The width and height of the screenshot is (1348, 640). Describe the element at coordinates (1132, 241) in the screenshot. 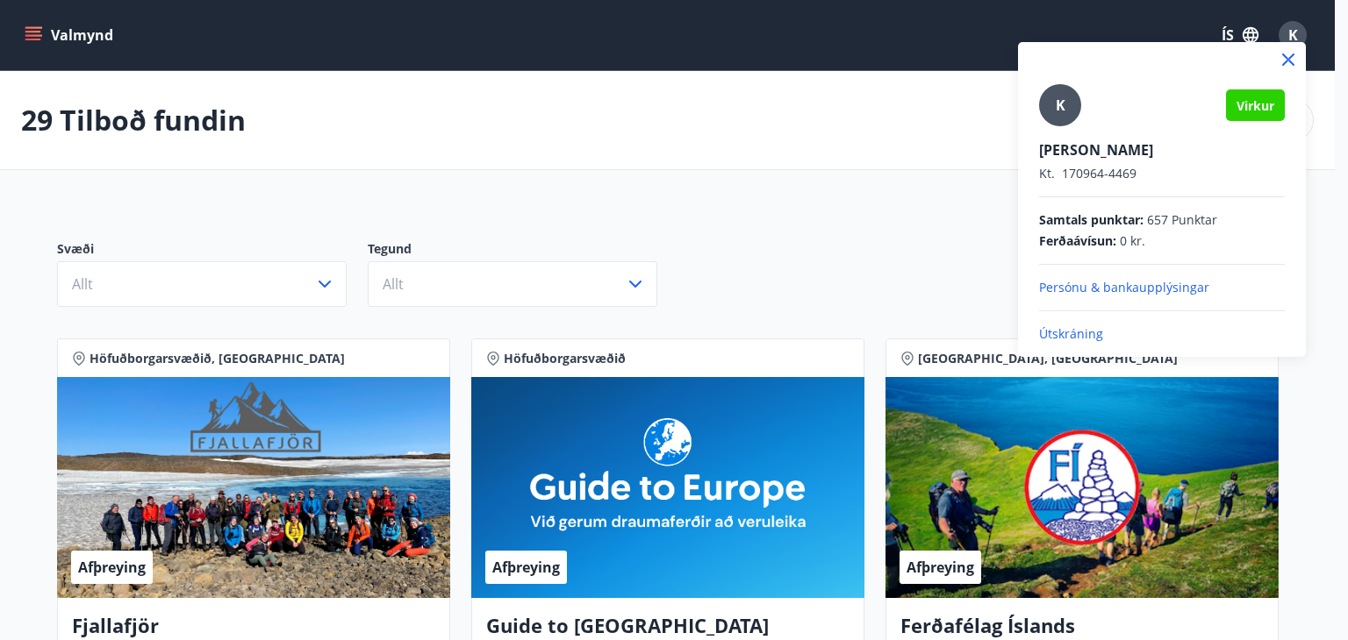

I see `span: 0 kr.` at that location.